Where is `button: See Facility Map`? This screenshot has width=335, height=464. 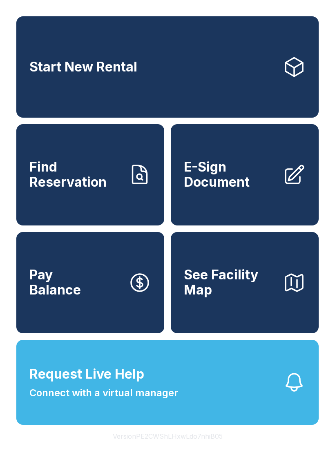 button: See Facility Map is located at coordinates (245, 283).